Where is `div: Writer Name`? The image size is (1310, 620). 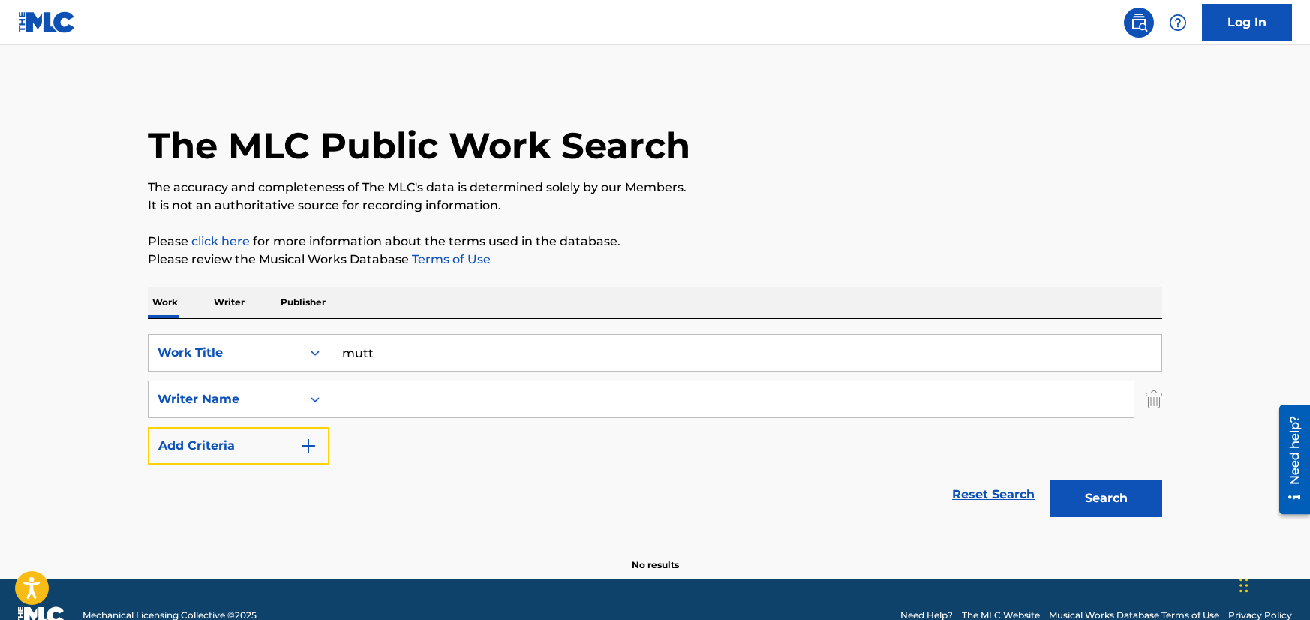
div: Writer Name is located at coordinates (225, 399).